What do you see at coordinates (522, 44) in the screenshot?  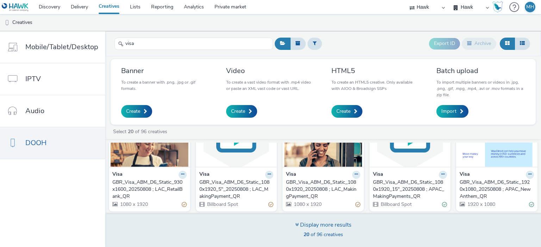 I see `button: Table` at bounding box center [522, 44].